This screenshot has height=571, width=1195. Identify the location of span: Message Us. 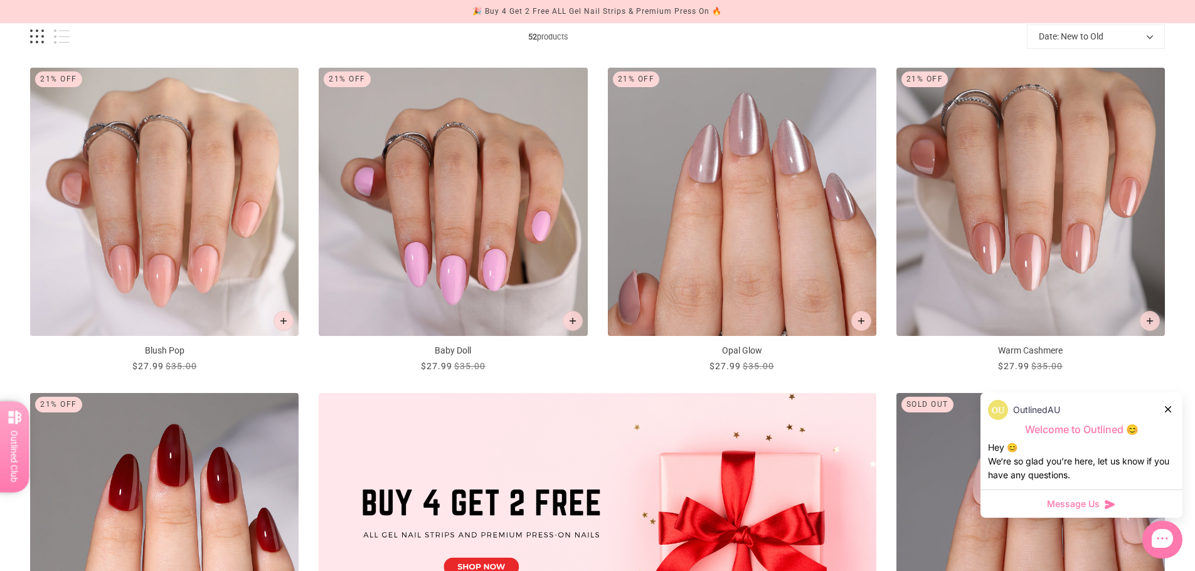
(1073, 504).